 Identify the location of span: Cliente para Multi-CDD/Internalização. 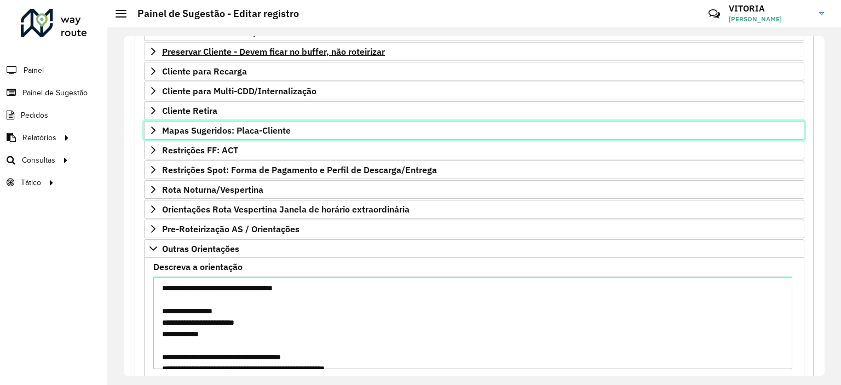
(239, 91).